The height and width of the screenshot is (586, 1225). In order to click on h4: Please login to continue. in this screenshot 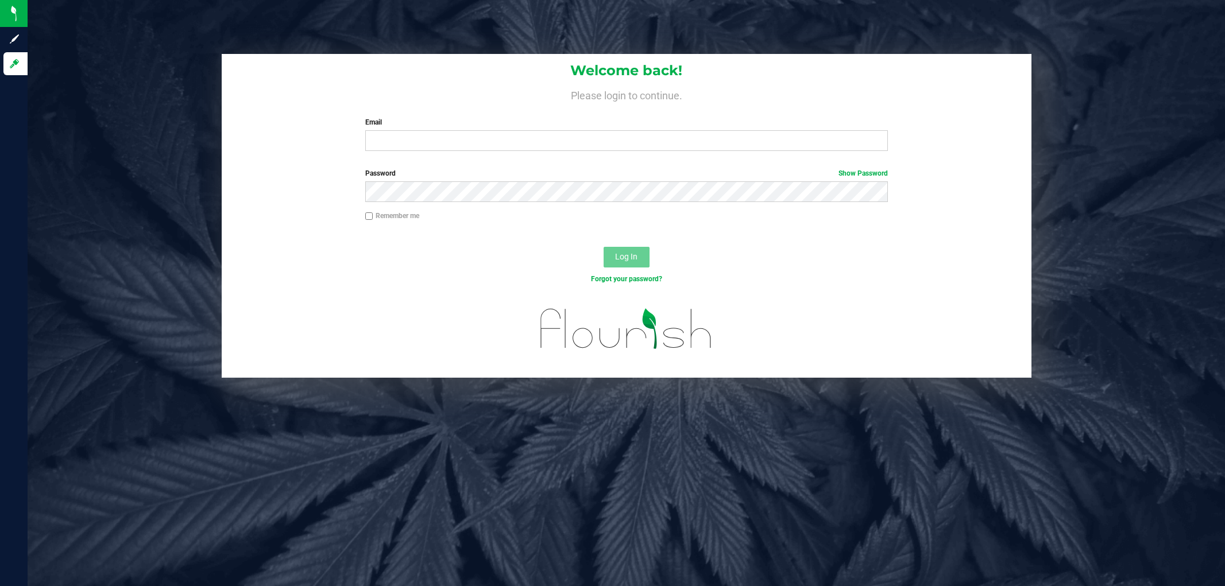, I will do `click(626, 94)`.